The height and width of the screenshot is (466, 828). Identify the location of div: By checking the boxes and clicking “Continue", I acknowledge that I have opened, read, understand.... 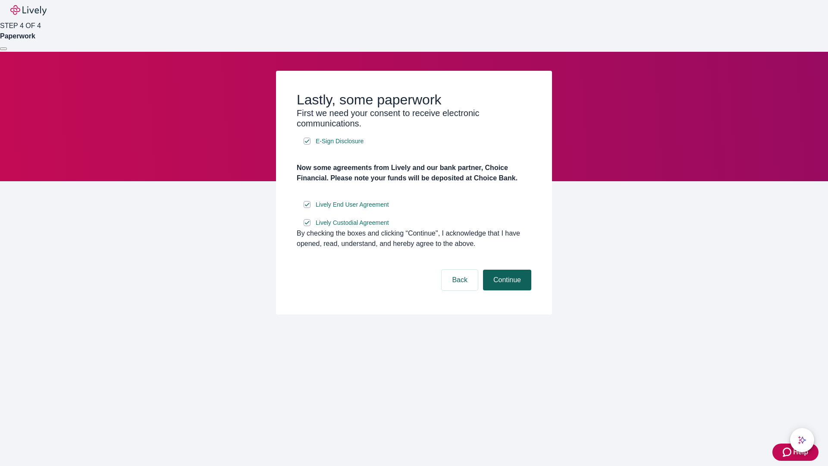
(414, 238).